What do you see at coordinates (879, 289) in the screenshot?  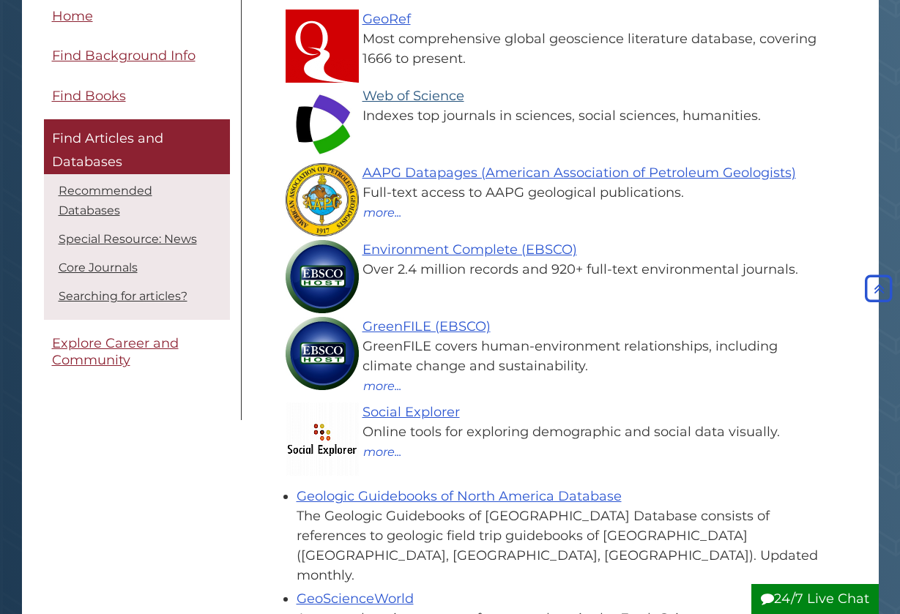 I see `a: Back to Top` at bounding box center [879, 289].